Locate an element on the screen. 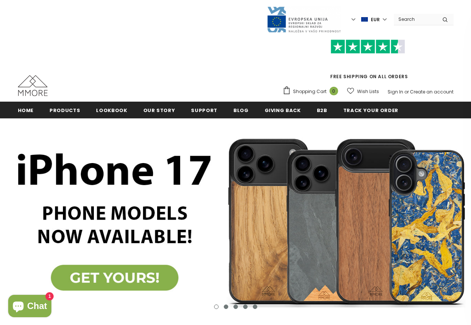 The image size is (471, 325). span: support is located at coordinates (204, 110).